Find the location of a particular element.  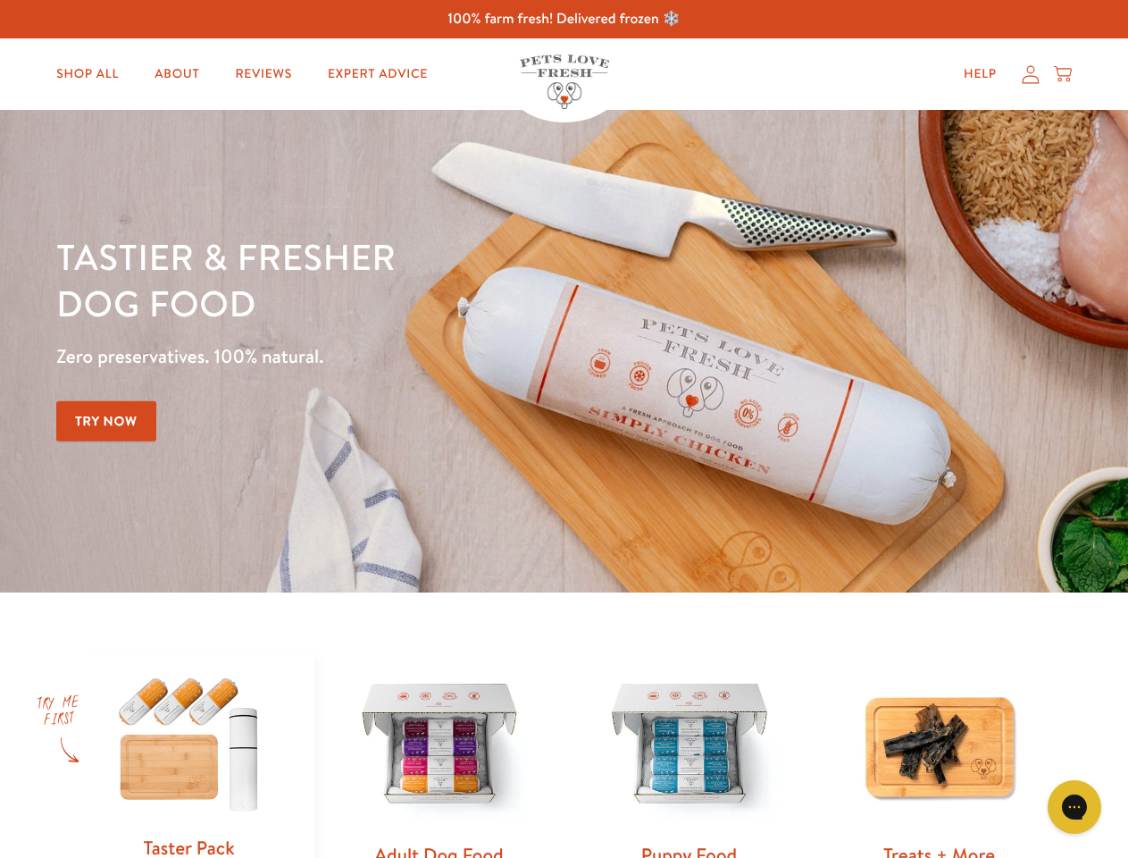

a: Reviews is located at coordinates (263, 74).